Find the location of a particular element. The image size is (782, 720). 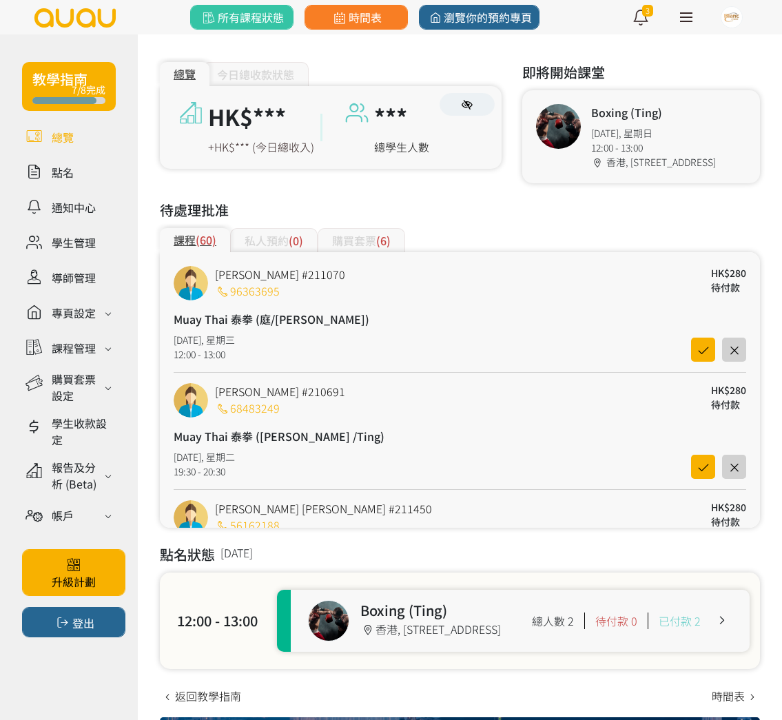

div: 課程 is located at coordinates (195, 240).